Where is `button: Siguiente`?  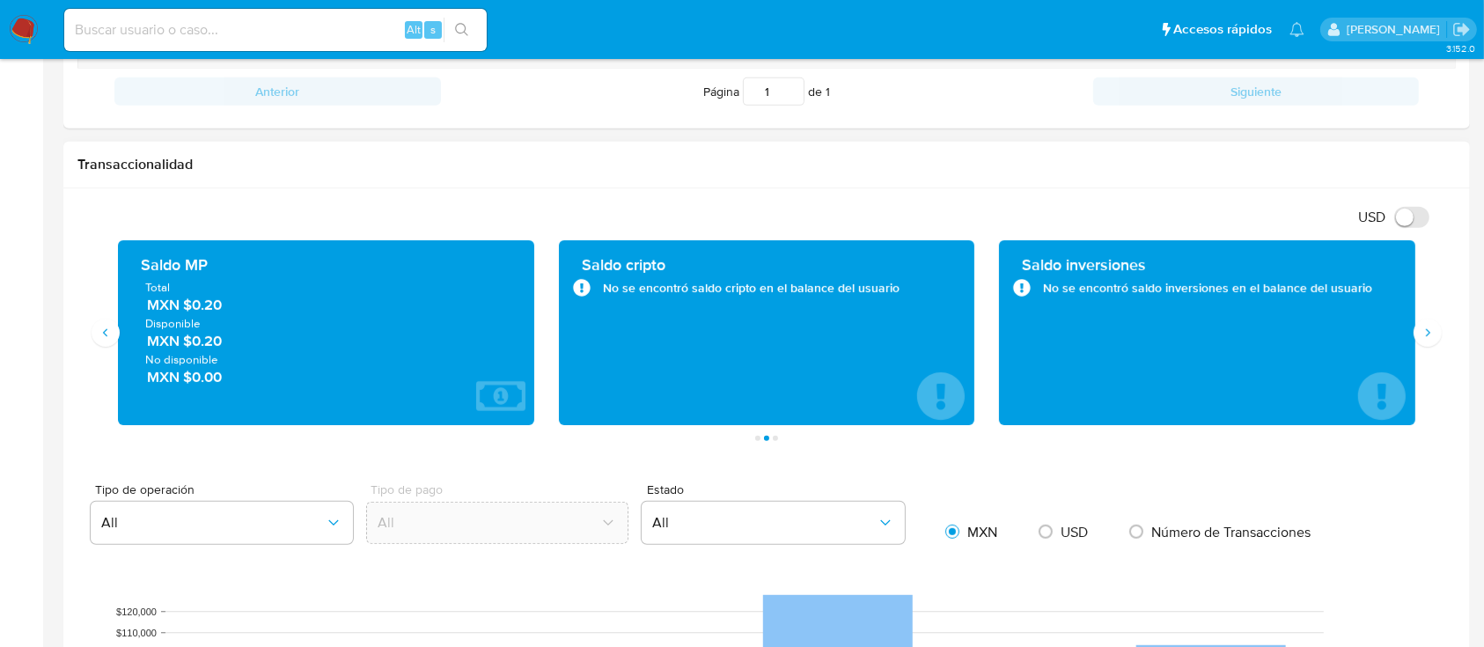 button: Siguiente is located at coordinates (1256, 92).